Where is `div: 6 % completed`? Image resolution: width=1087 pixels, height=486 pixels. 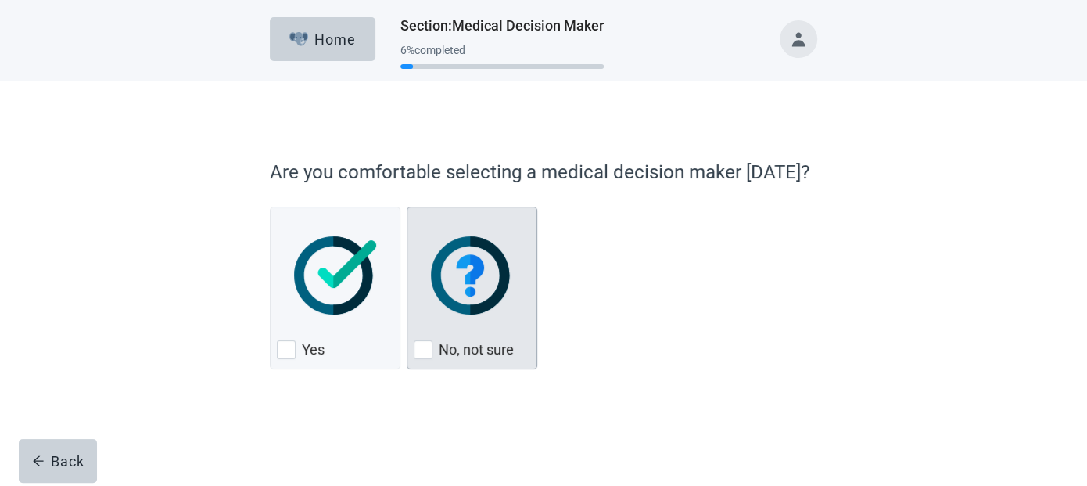
div: 6 % completed is located at coordinates (502, 50).